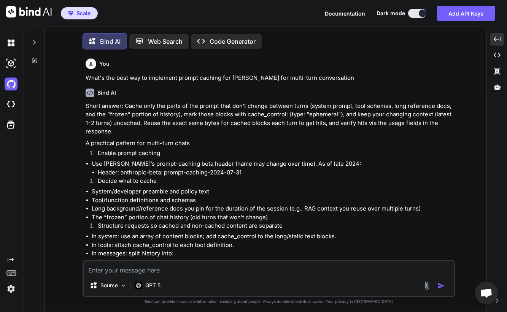 The width and height of the screenshot is (507, 312). What do you see at coordinates (109, 286) in the screenshot?
I see `p: Source` at bounding box center [109, 286].